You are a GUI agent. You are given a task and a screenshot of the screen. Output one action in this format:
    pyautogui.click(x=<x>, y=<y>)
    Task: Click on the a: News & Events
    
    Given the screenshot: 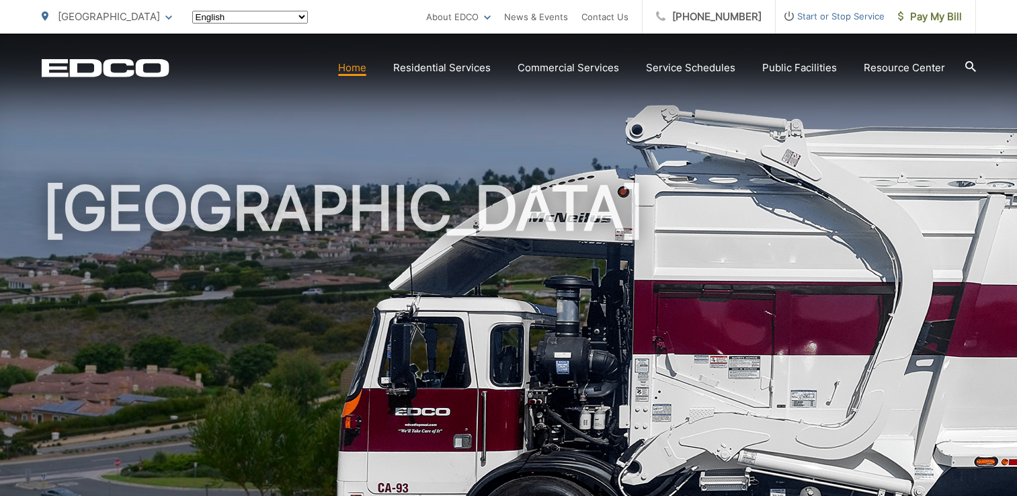 What is the action you would take?
    pyautogui.click(x=536, y=17)
    